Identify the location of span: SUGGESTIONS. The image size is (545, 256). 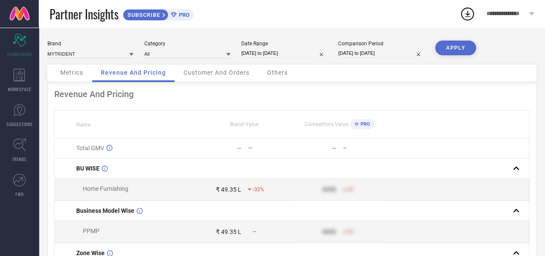
(19, 124).